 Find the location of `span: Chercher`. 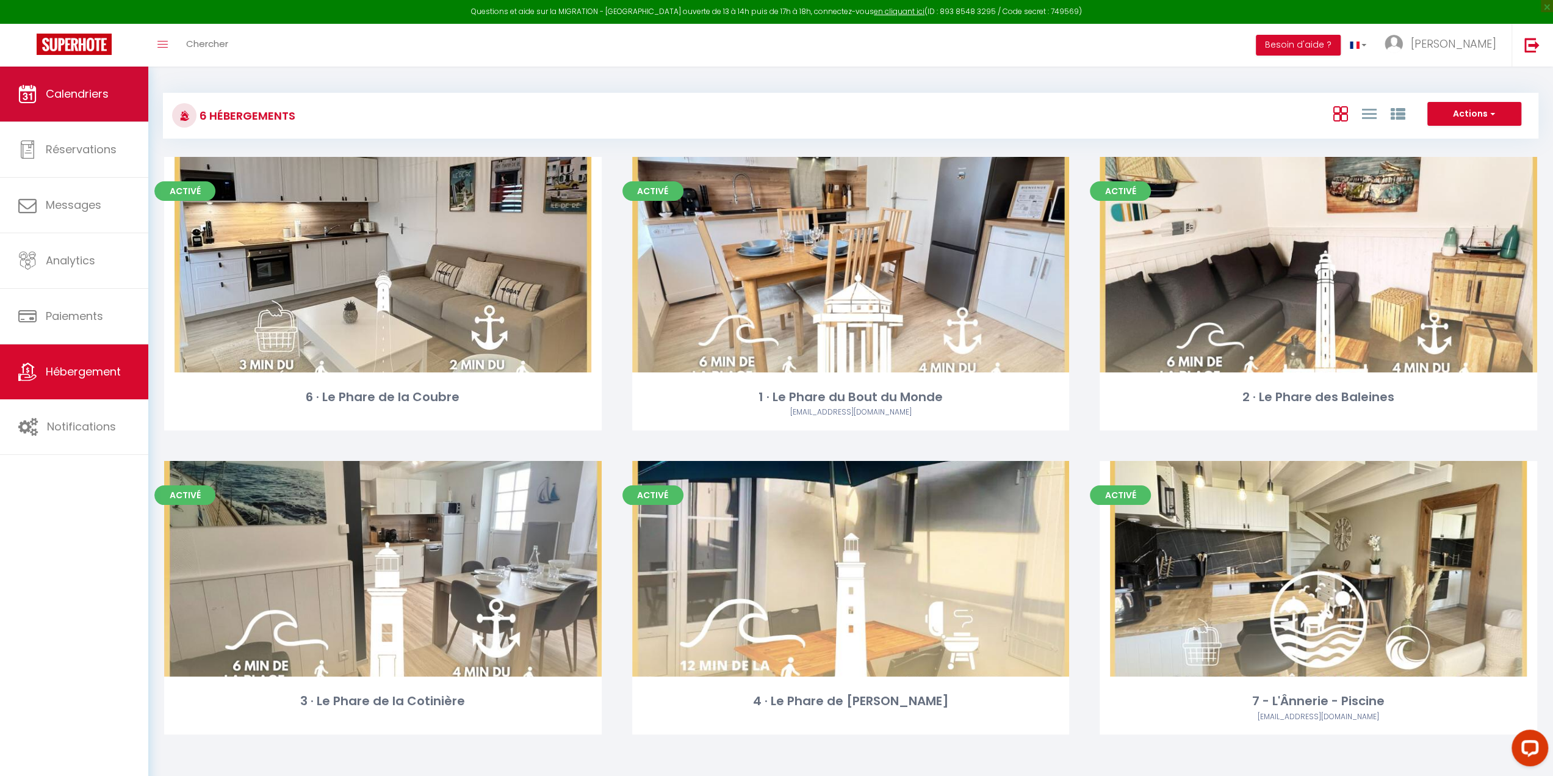

span: Chercher is located at coordinates (207, 43).